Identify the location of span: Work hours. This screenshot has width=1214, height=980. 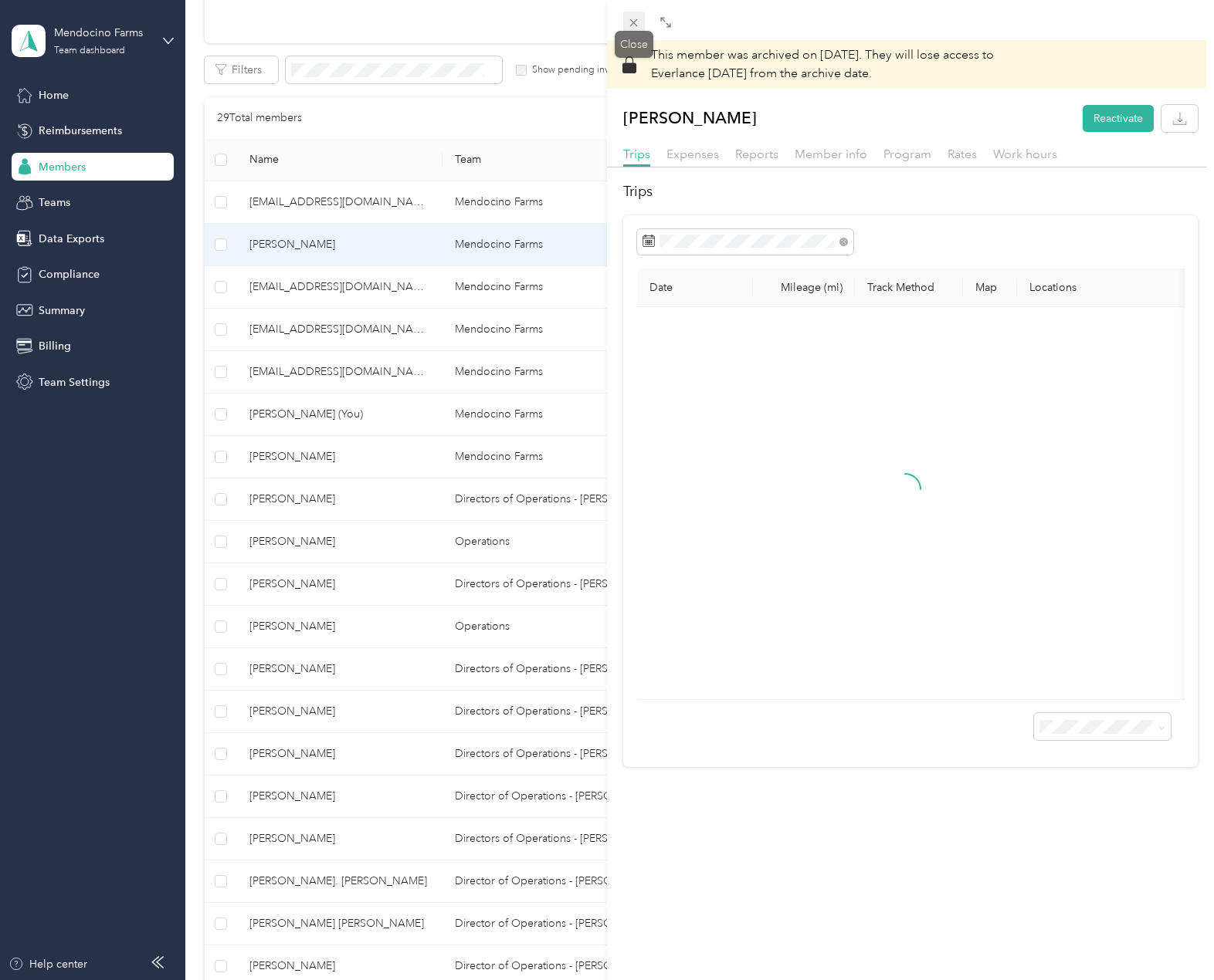
(1025, 154).